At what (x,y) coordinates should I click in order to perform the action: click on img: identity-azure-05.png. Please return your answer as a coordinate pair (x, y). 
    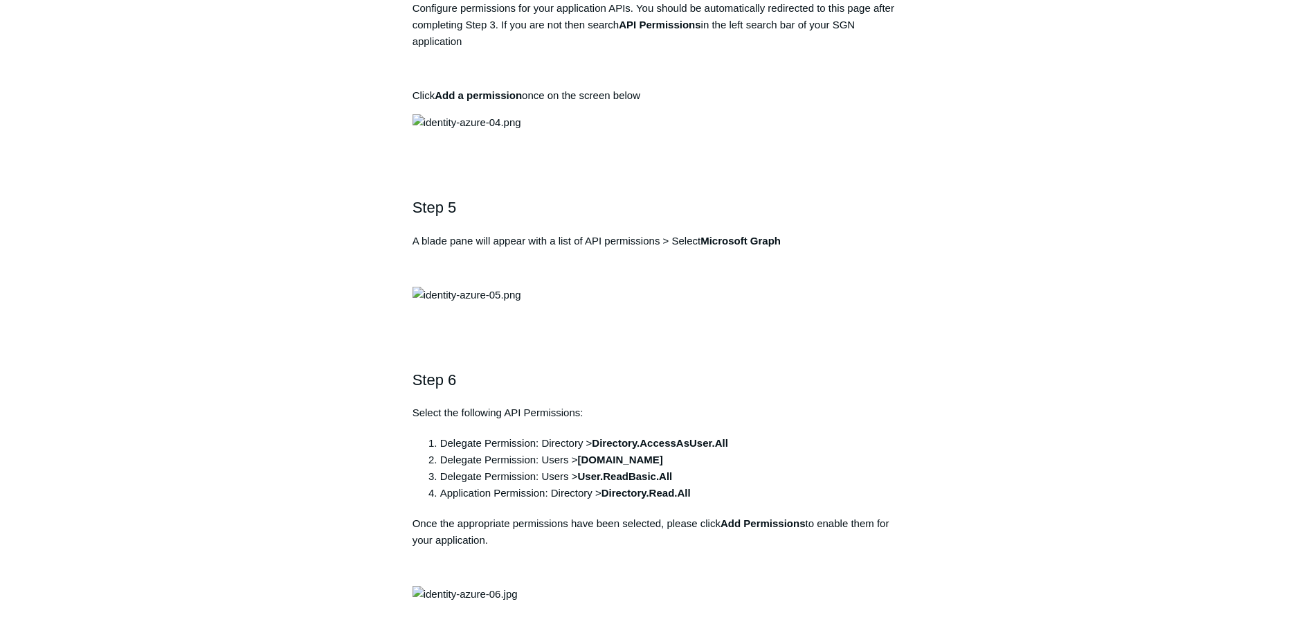
    Looking at the image, I should click on (467, 295).